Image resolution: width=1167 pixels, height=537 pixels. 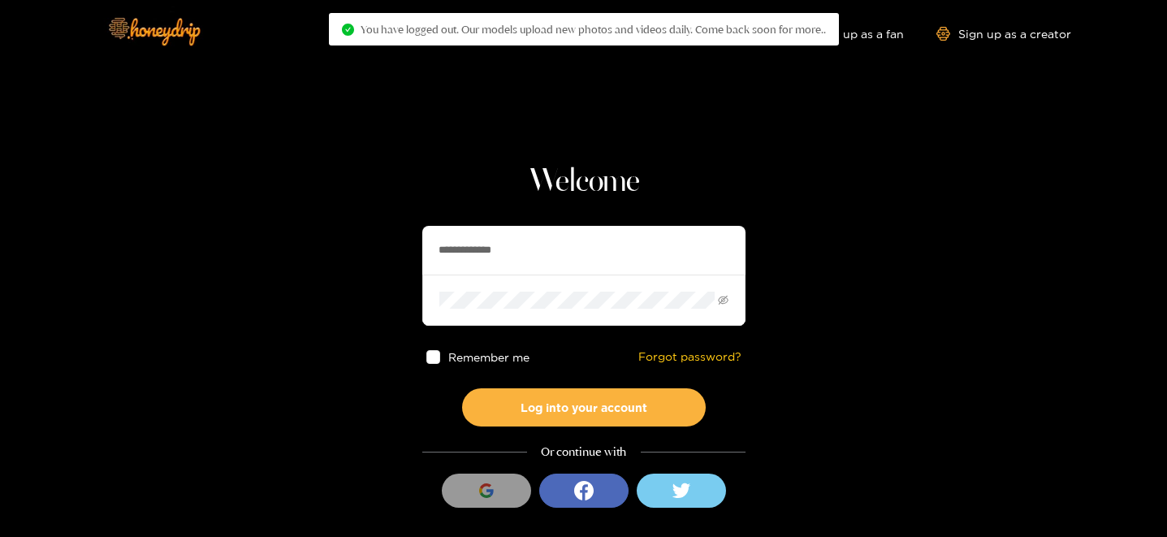 I want to click on span: Remember me, so click(x=488, y=357).